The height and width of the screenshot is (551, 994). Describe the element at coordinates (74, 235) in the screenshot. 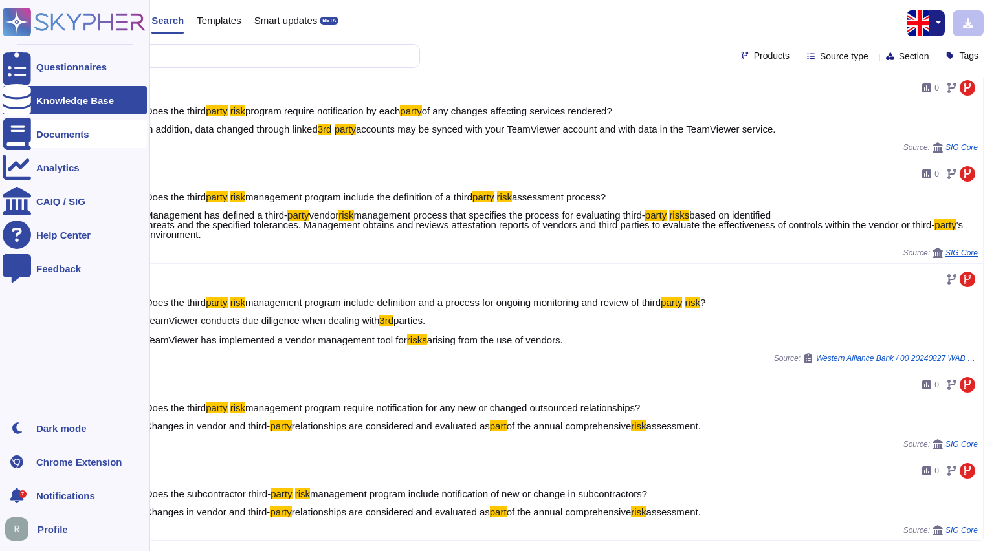

I see `a: Help Center` at that location.